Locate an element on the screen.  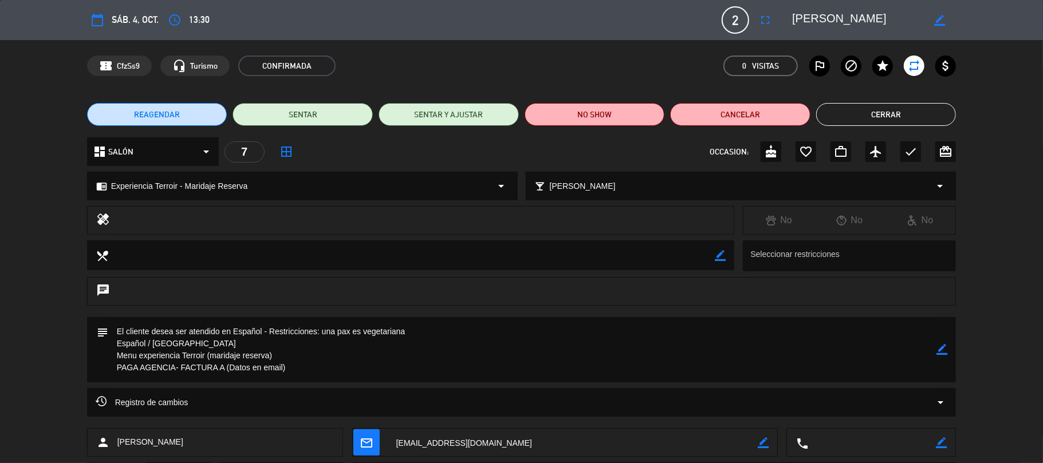
button: calendar_today is located at coordinates (97, 20).